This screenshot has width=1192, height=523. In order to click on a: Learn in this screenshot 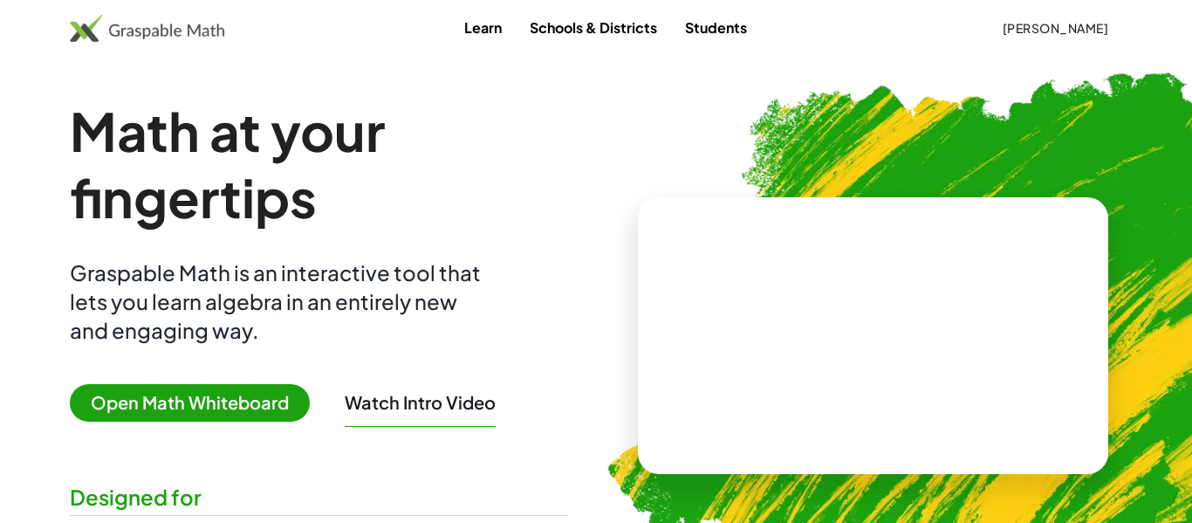, I will do `click(483, 27)`.